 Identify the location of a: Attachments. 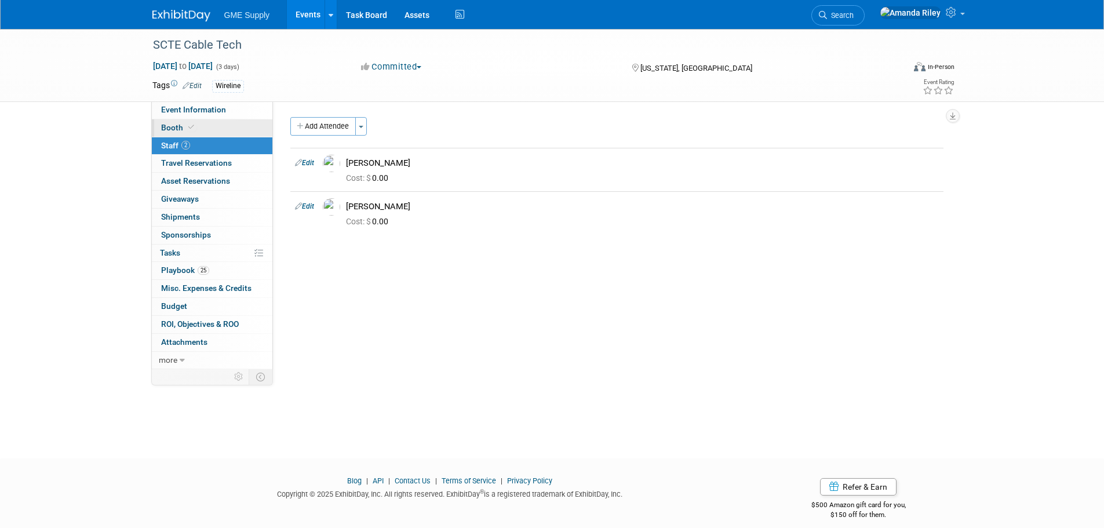
(212, 342).